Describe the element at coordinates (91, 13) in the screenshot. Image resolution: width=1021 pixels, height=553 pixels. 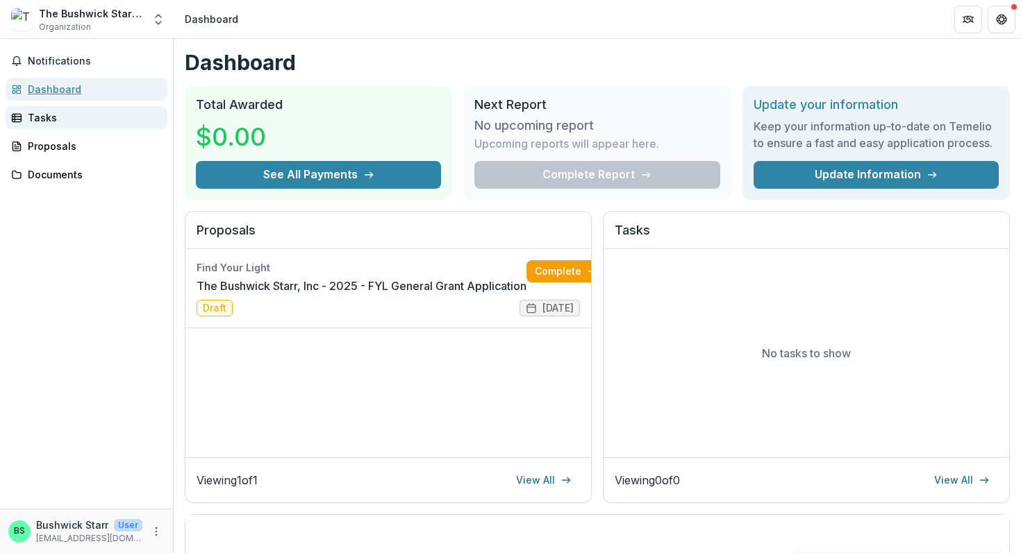
I see `div: The Bushwick Starr, Inc` at that location.